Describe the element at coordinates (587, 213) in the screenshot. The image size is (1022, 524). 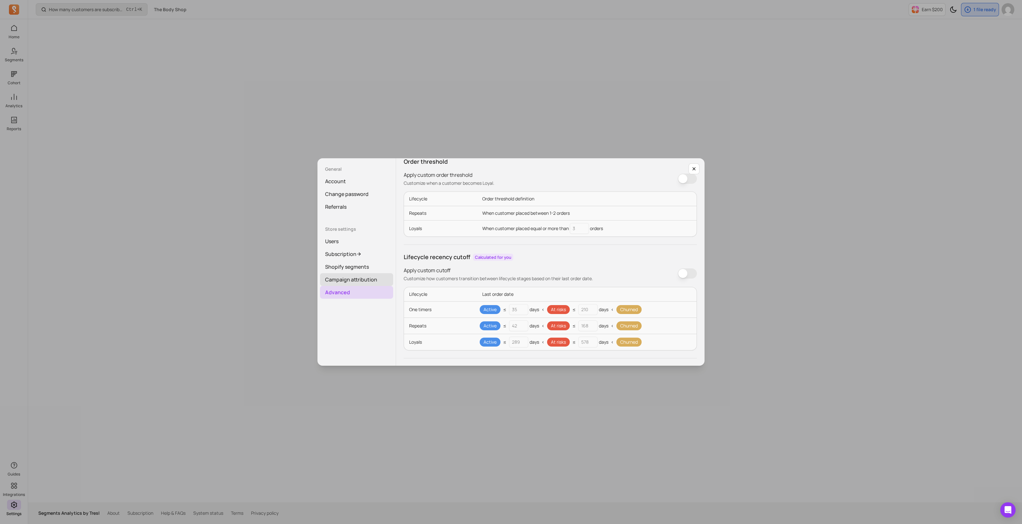
I see `p: When customer placed between 1- orders` at that location.